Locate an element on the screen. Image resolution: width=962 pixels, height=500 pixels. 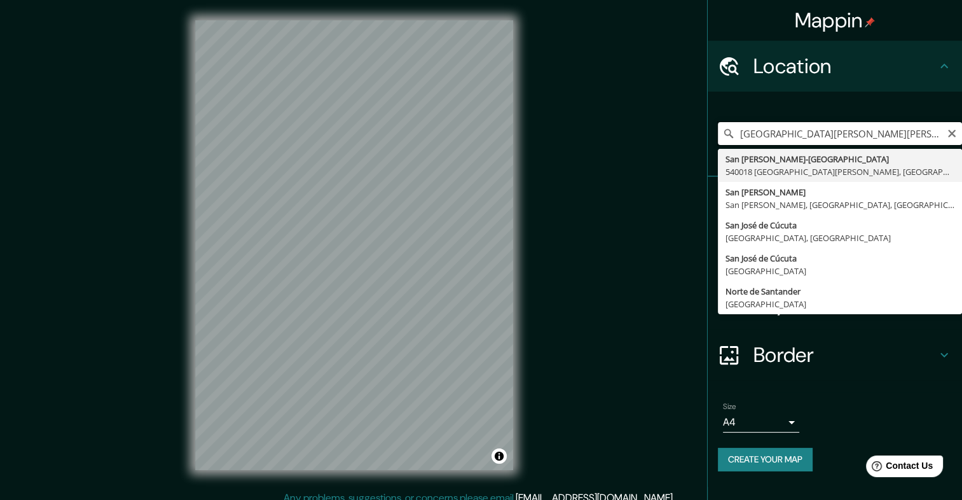
div: Layout is located at coordinates (835, 304).